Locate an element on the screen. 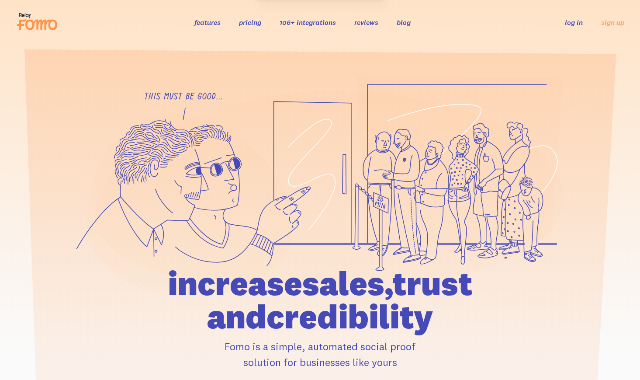 The width and height of the screenshot is (640, 380). a: sign up is located at coordinates (613, 22).